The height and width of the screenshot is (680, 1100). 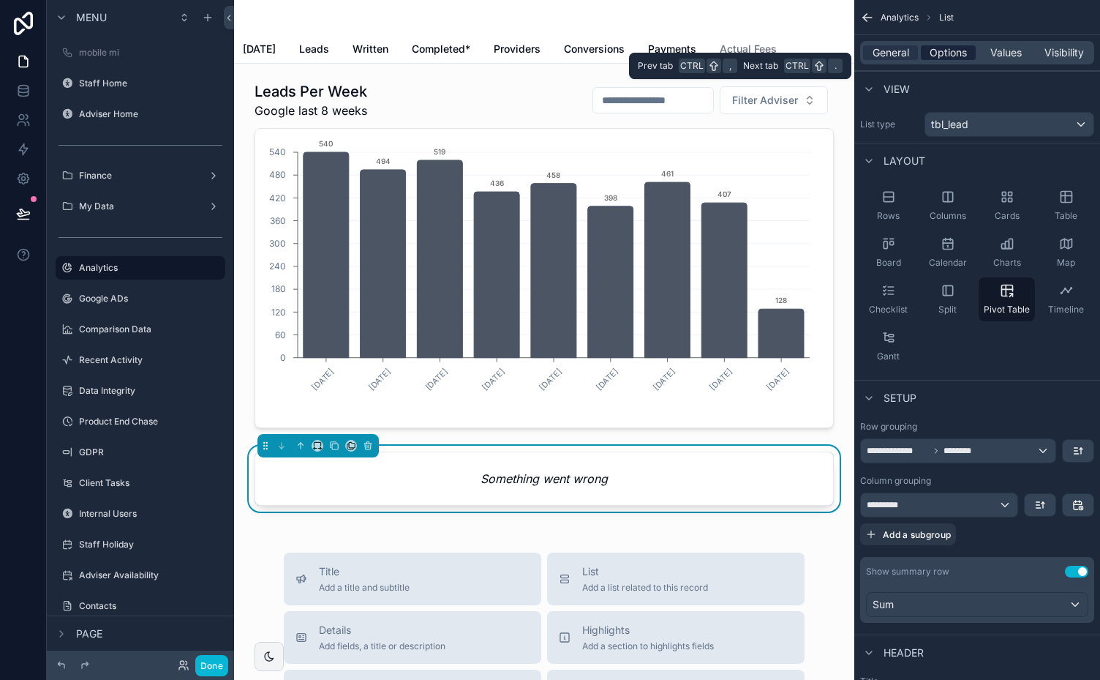 I want to click on button: Columns, so click(x=947, y=206).